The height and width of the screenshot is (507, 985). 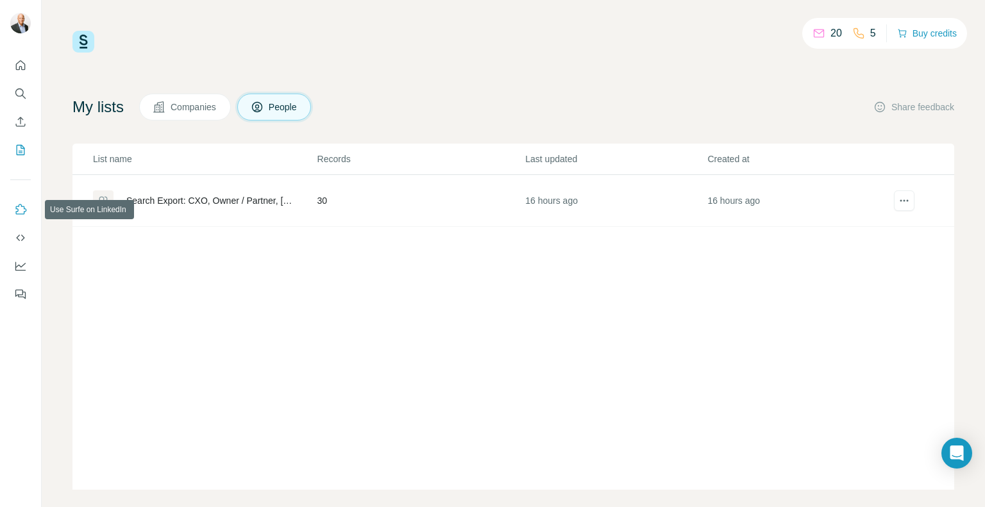 I want to click on button: Search, so click(x=21, y=94).